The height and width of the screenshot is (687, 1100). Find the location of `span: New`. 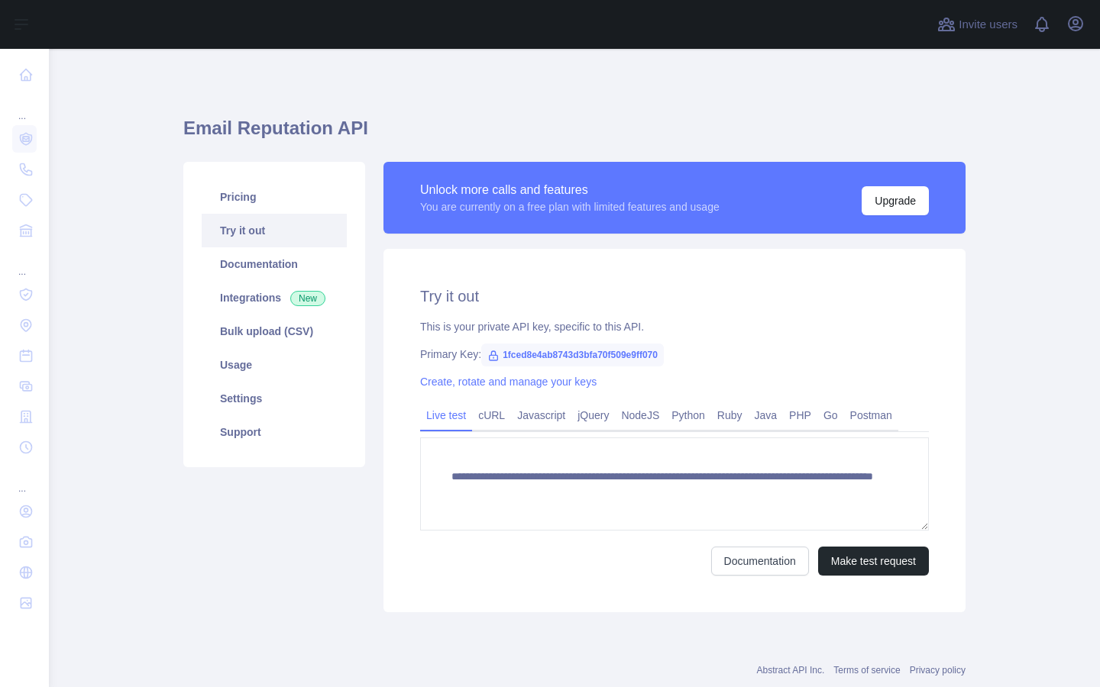

span: New is located at coordinates (308, 299).